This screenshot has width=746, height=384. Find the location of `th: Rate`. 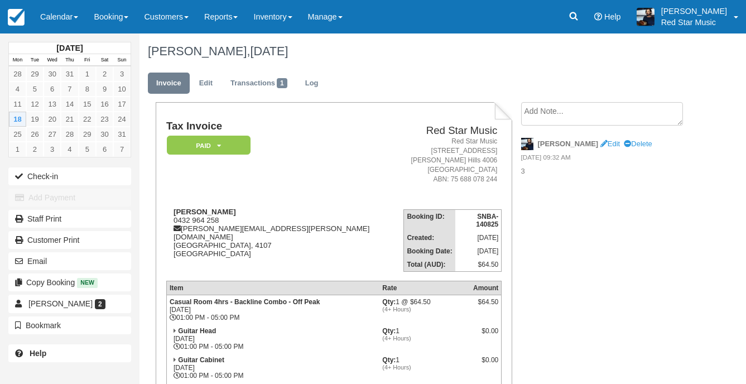

th: Rate is located at coordinates (424, 287).